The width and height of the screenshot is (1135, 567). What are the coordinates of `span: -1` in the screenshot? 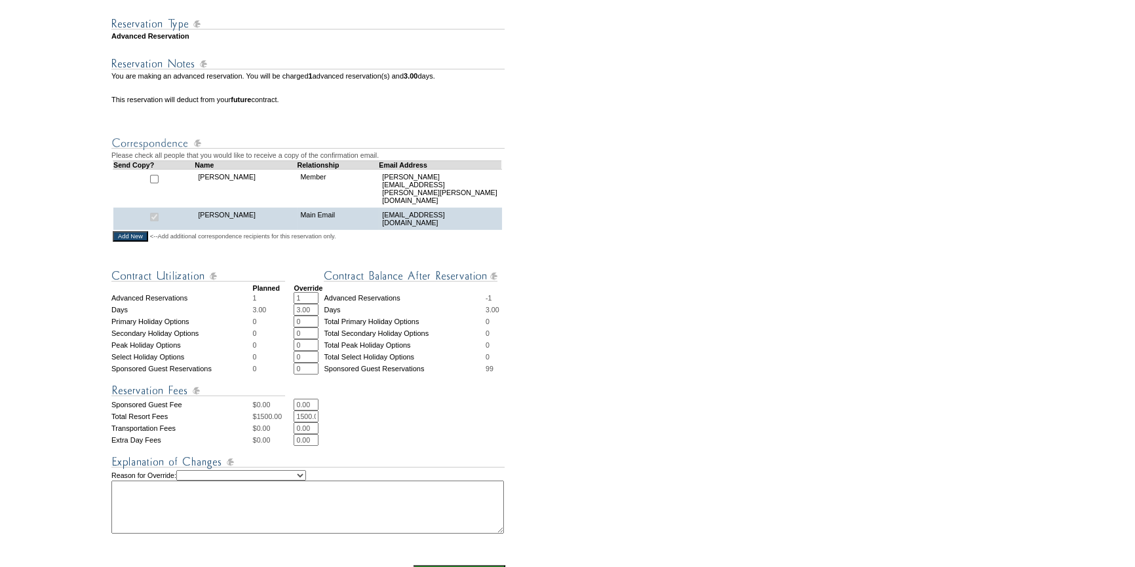 It's located at (488, 298).